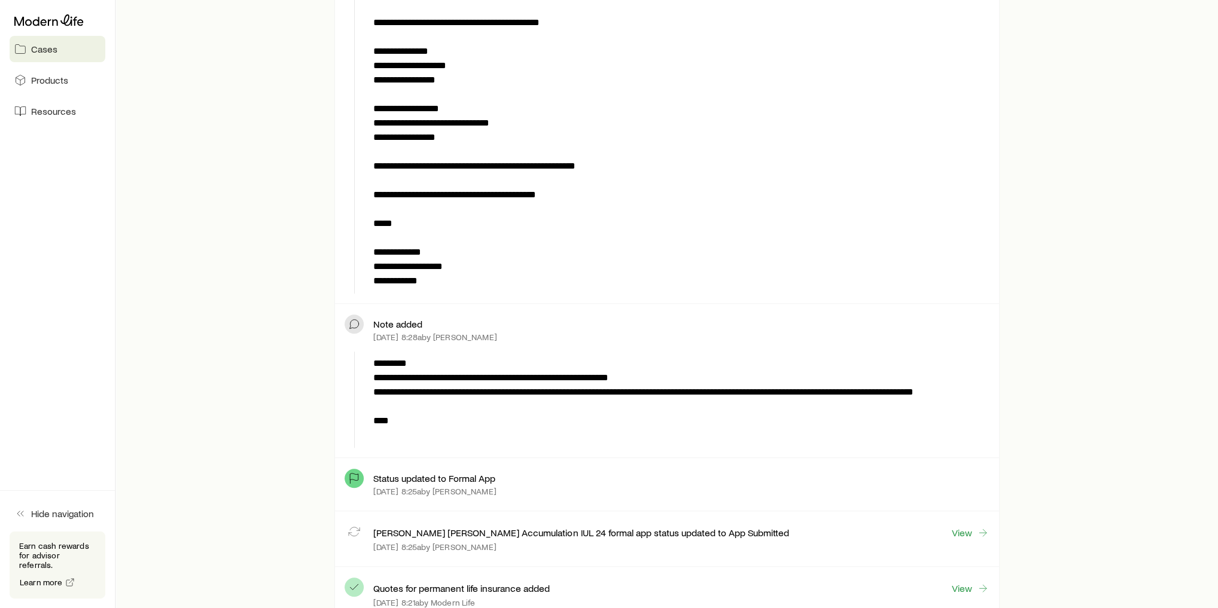 Image resolution: width=1218 pixels, height=608 pixels. I want to click on p: Status updated to Formal App, so click(434, 479).